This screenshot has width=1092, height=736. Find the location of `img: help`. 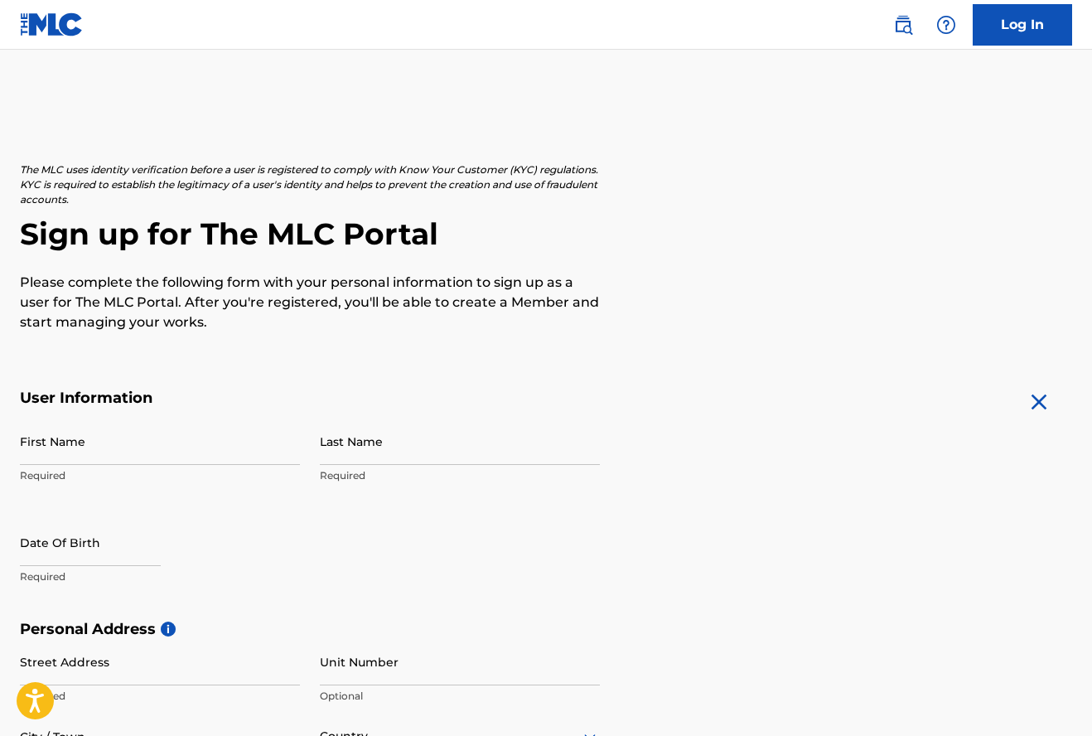

img: help is located at coordinates (947, 25).